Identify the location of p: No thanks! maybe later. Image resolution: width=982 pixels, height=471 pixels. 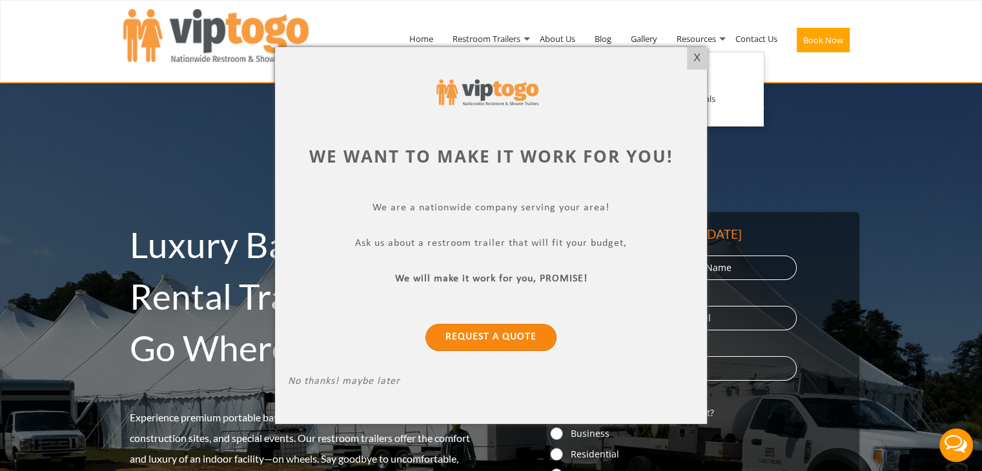
(491, 383).